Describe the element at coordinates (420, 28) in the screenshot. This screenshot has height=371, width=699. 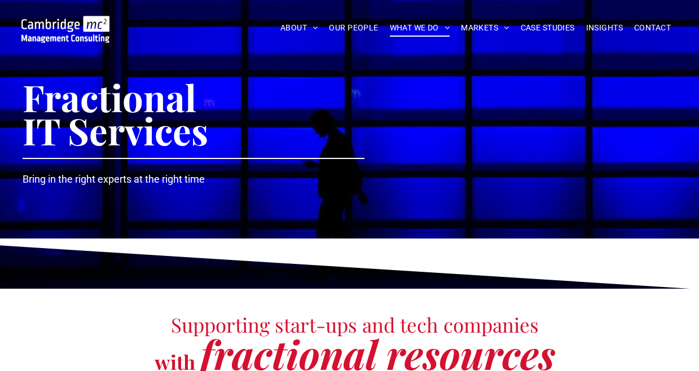
I see `a: WHAT WE DO` at that location.